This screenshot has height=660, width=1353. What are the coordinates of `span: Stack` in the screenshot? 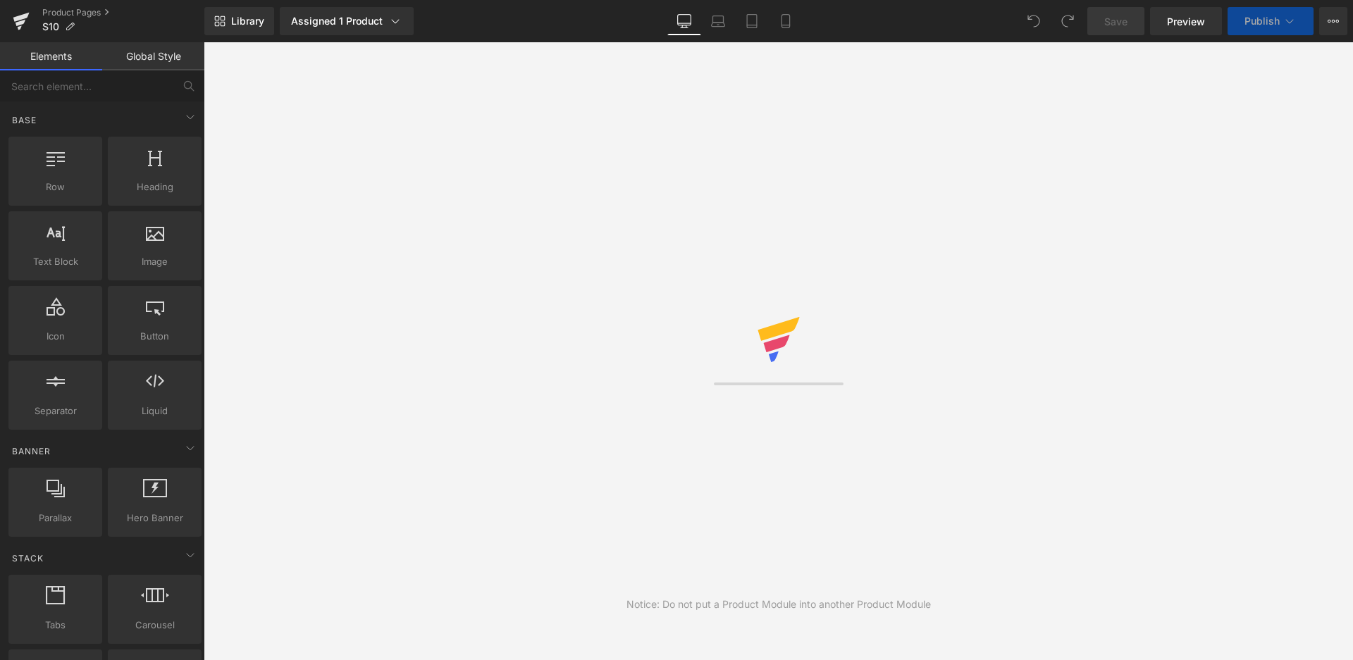 It's located at (27, 558).